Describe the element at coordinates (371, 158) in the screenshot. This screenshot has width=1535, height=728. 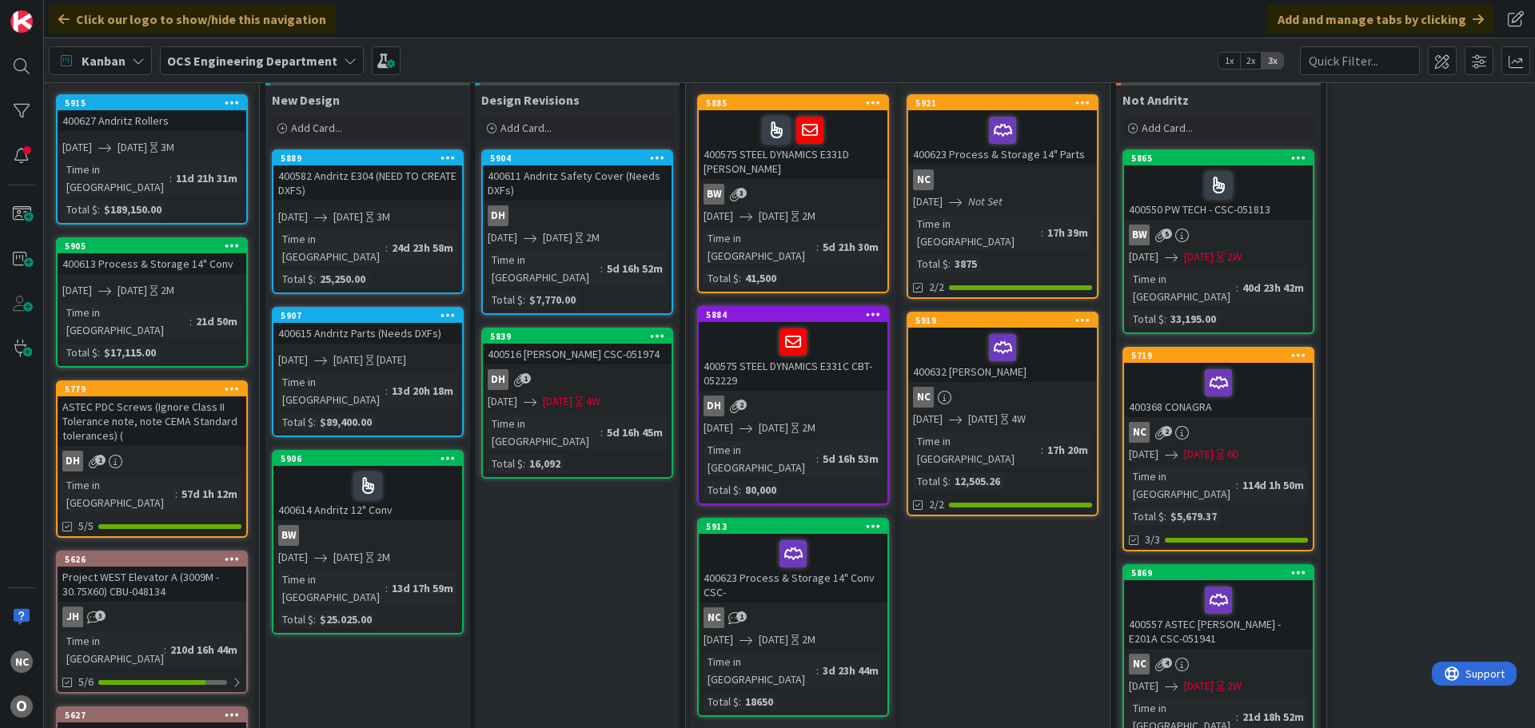
I see `div: 5889` at that location.